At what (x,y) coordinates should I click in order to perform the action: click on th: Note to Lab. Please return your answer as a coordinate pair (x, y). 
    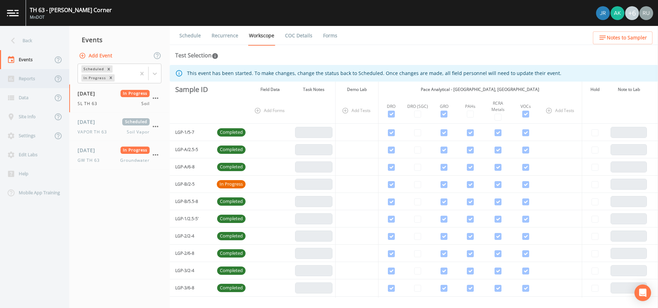
    Looking at the image, I should click on (628, 90).